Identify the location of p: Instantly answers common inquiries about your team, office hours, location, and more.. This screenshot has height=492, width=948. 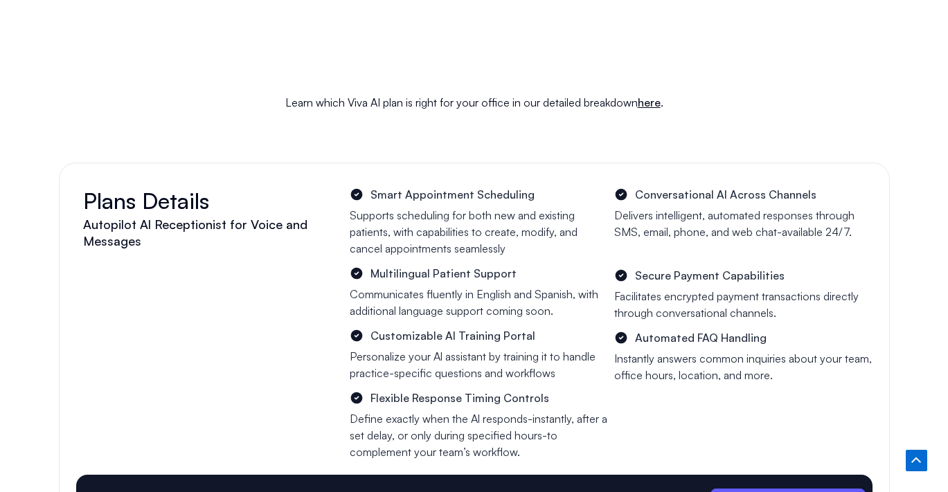
(743, 367).